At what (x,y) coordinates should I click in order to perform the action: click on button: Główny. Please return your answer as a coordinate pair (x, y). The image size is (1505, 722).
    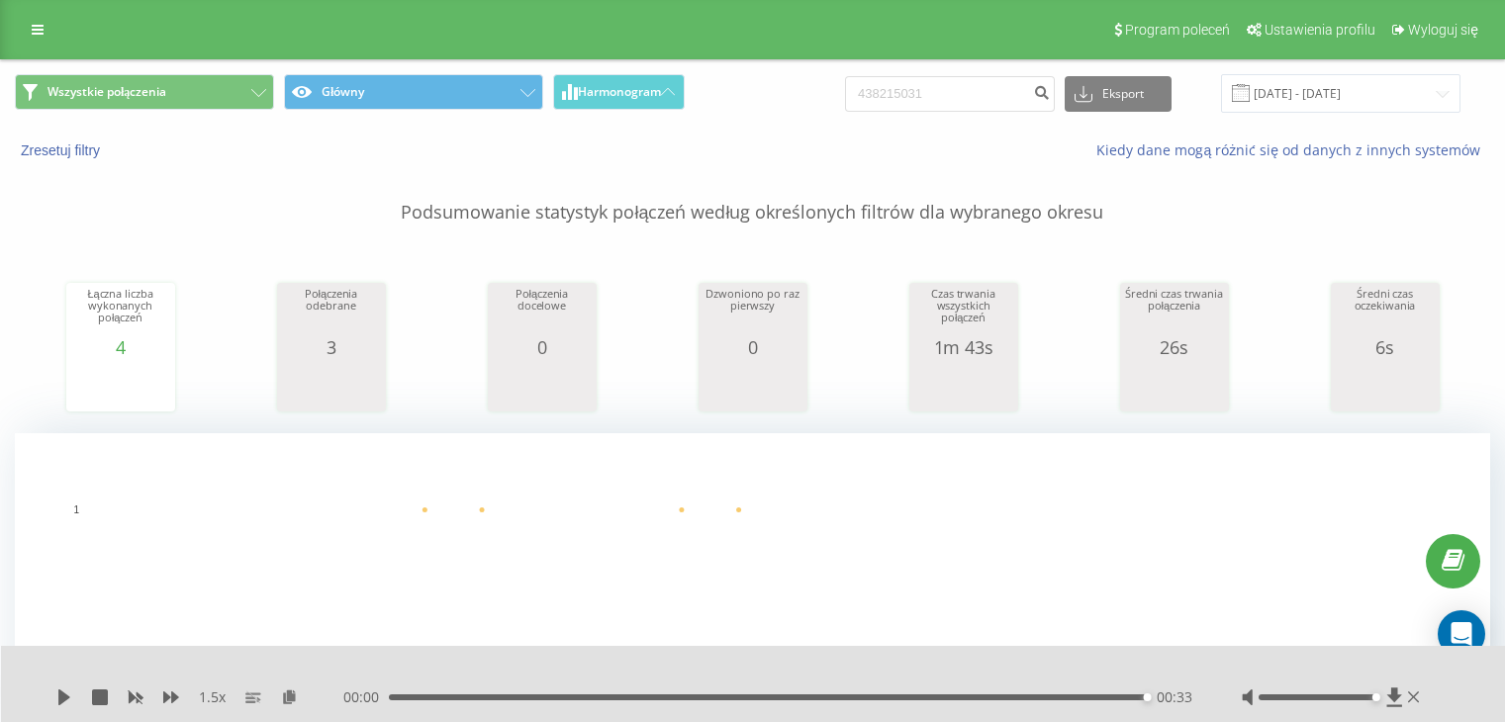
    Looking at the image, I should click on (414, 92).